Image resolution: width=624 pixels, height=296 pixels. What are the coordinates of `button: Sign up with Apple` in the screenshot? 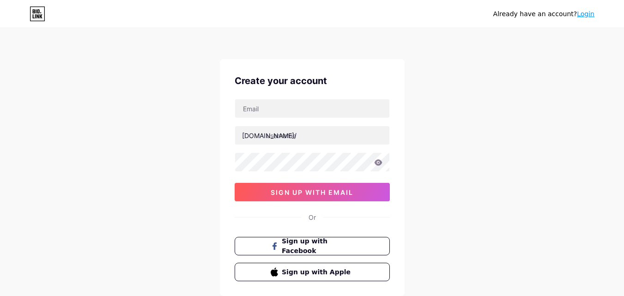 It's located at (312, 272).